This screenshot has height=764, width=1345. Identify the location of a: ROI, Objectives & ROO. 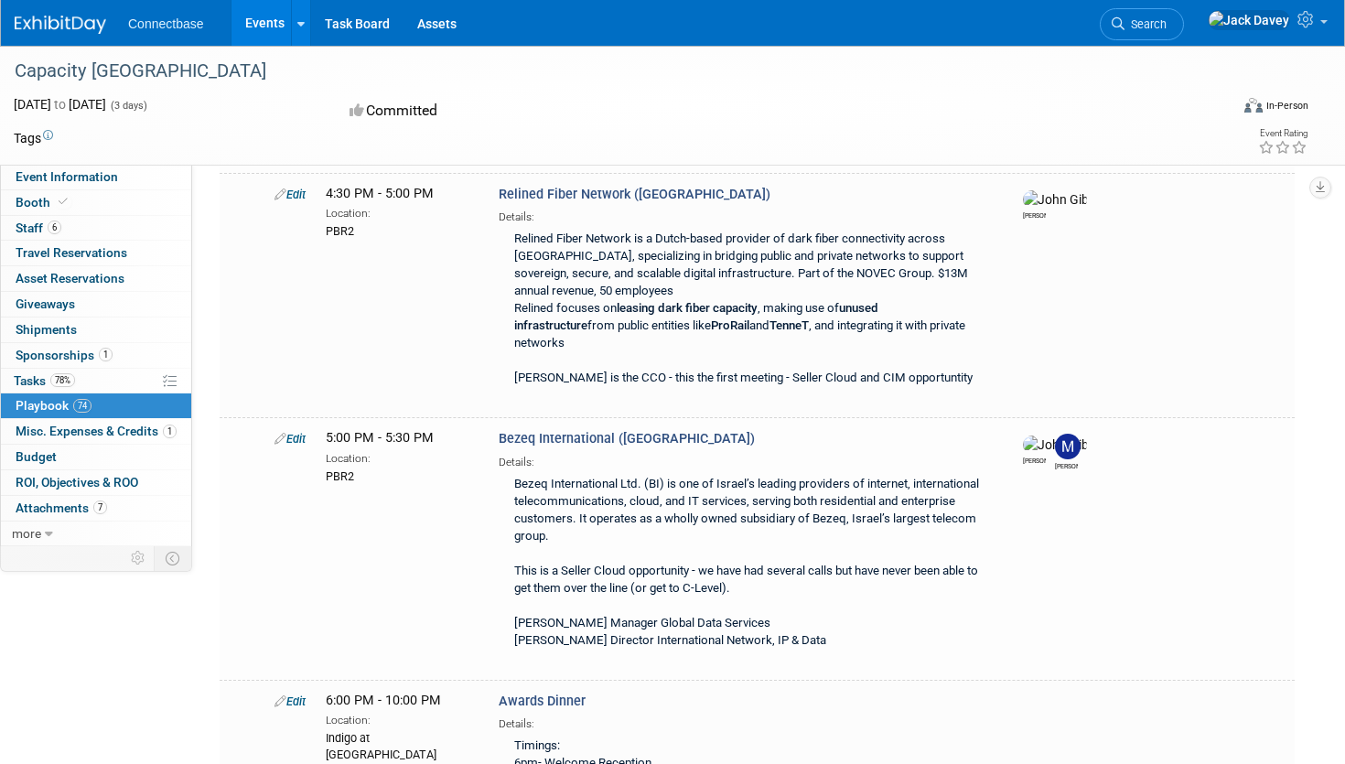
(96, 482).